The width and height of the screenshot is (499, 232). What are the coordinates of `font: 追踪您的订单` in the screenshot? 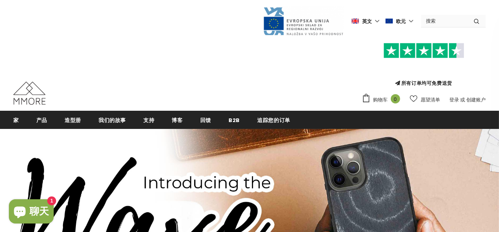 It's located at (274, 120).